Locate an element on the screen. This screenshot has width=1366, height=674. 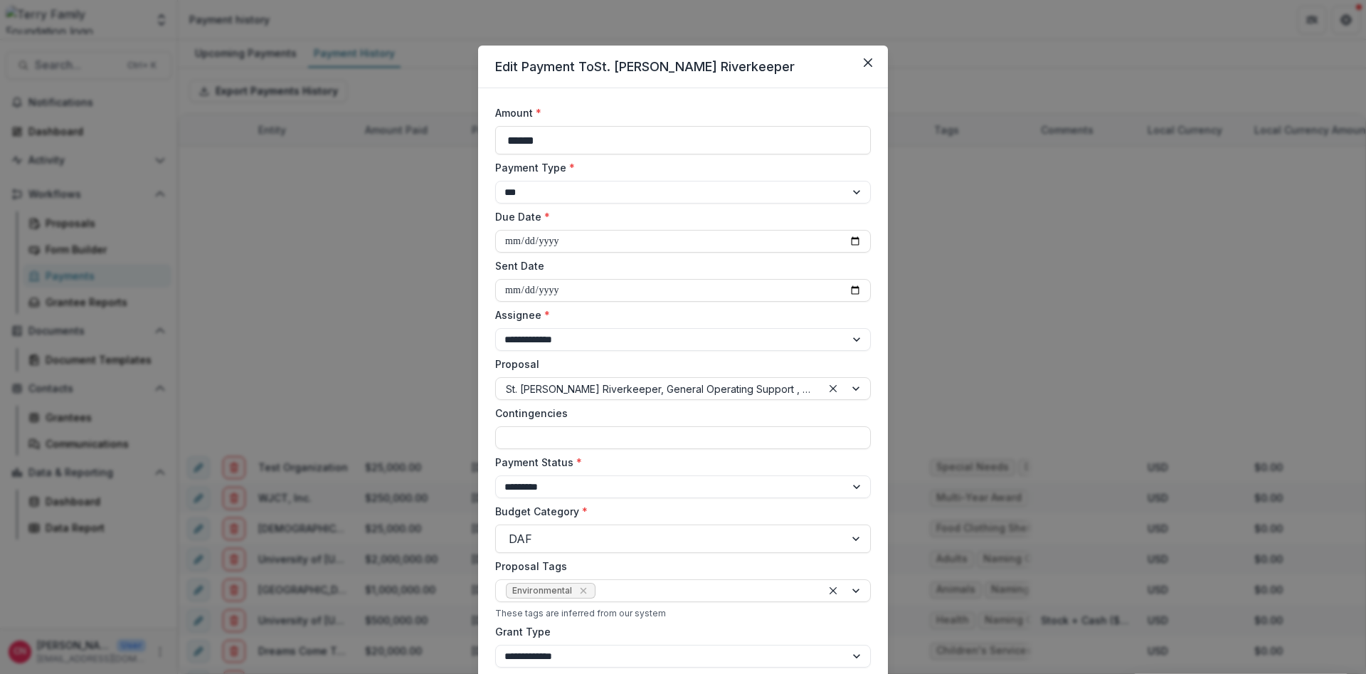
label: Proposal Tags is located at coordinates (679, 566).